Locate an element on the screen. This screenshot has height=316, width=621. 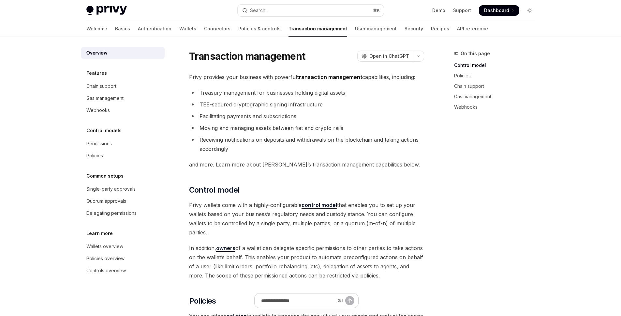
strong: transaction management is located at coordinates (330, 77).